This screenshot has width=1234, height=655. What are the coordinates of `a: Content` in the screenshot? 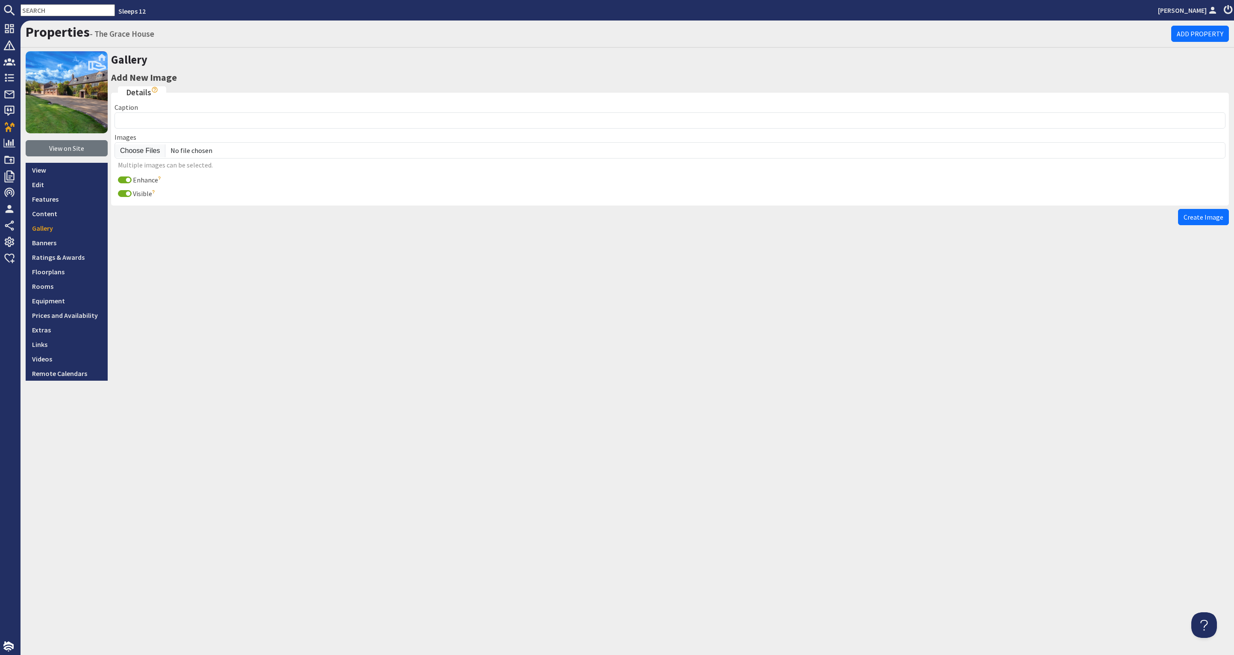 It's located at (67, 214).